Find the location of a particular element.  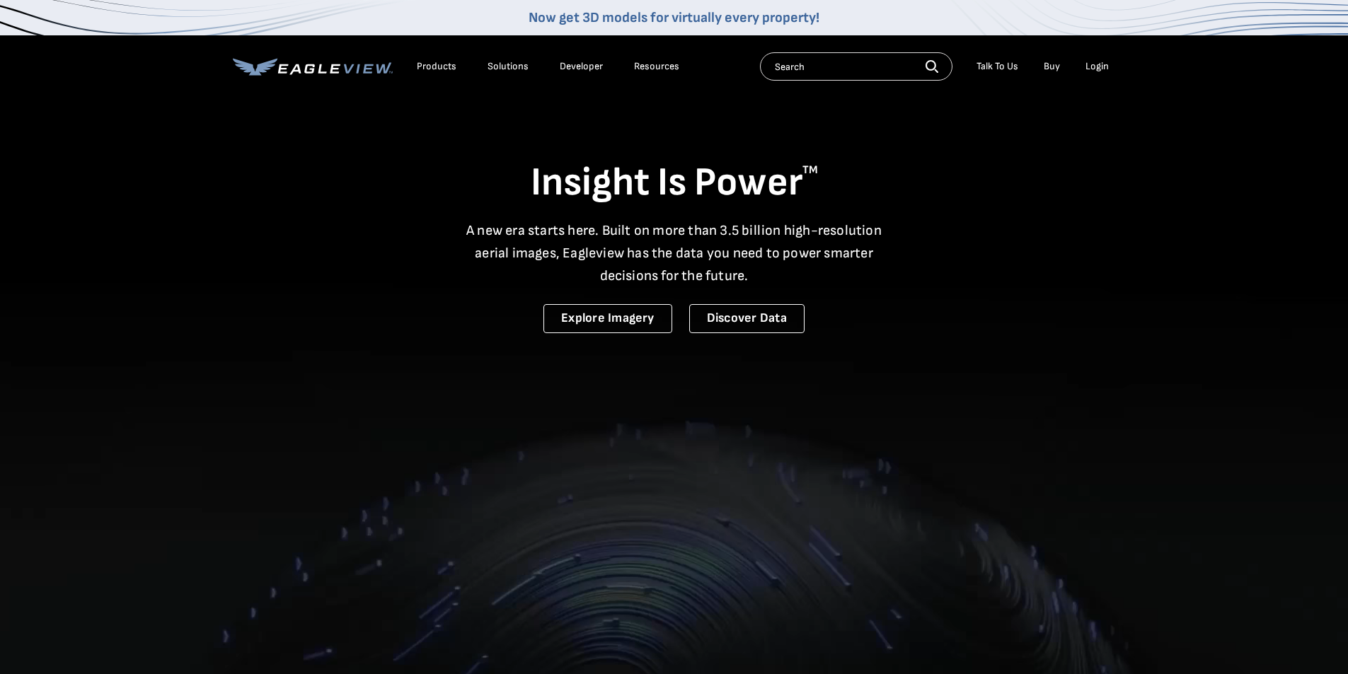

div: Talk To Us is located at coordinates (997, 67).